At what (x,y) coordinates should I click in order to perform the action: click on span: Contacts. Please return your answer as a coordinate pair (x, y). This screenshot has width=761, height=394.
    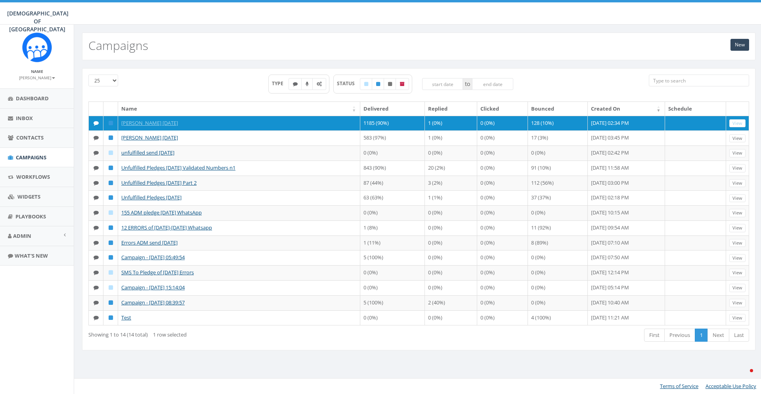
    Looking at the image, I should click on (30, 137).